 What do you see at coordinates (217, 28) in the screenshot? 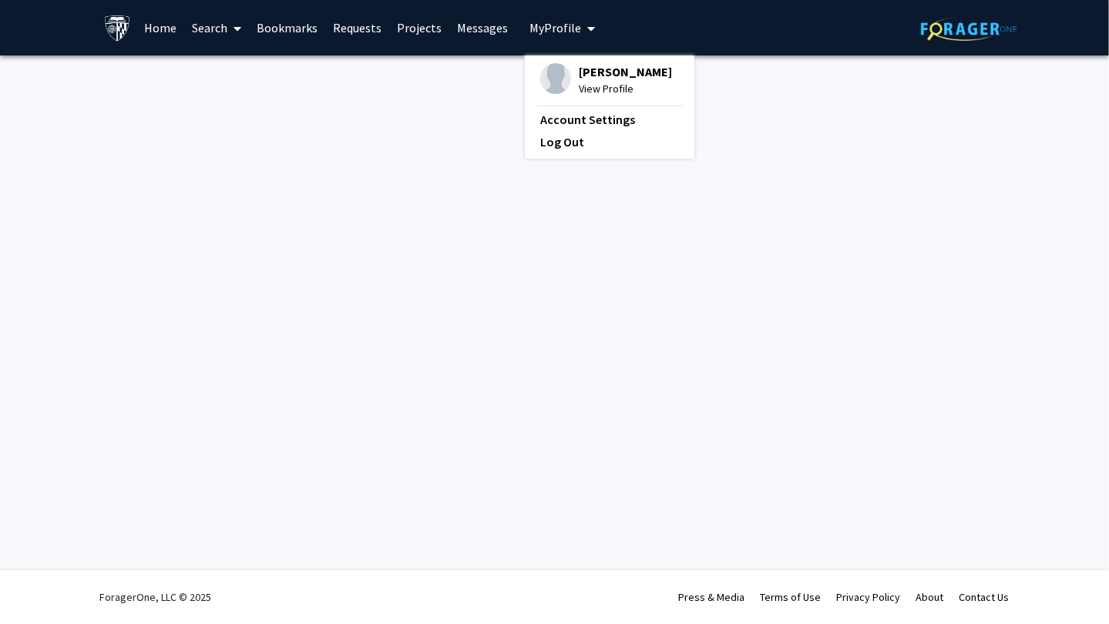
I see `a: Search` at bounding box center [217, 28].